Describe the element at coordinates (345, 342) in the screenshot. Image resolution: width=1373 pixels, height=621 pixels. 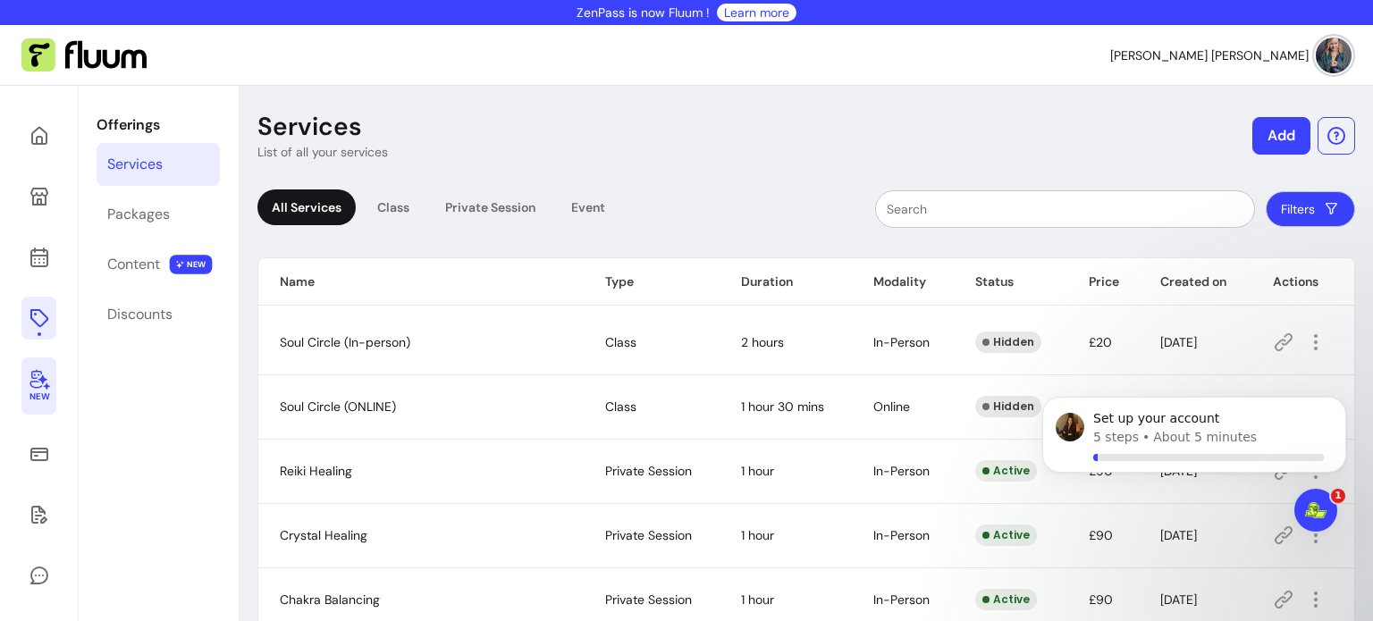
I see `span: Soul Circle (In-person)` at that location.